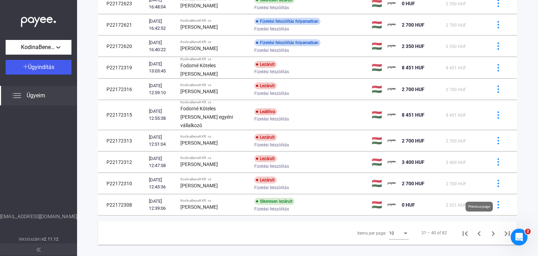 This screenshot has height=256, width=538. What do you see at coordinates (122, 89) in the screenshot?
I see `td: P22172316` at bounding box center [122, 89].